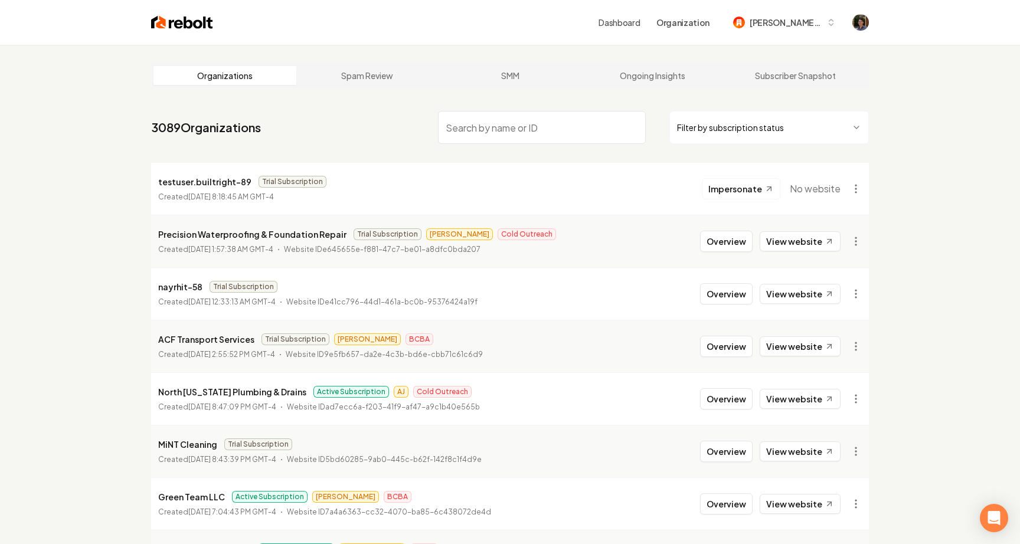 This screenshot has width=1020, height=544. I want to click on a: Subscriber Snapshot, so click(795, 76).